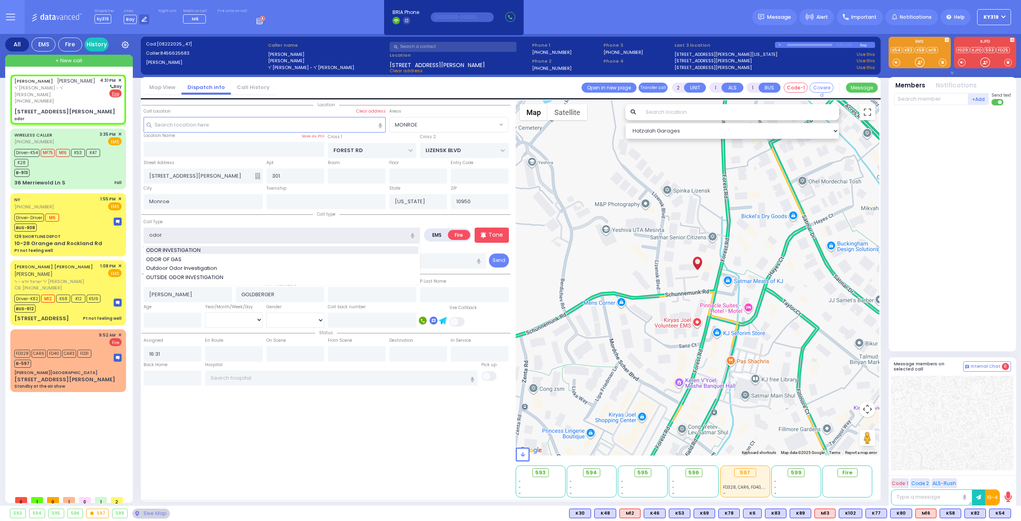  I want to click on span: K28, so click(21, 163).